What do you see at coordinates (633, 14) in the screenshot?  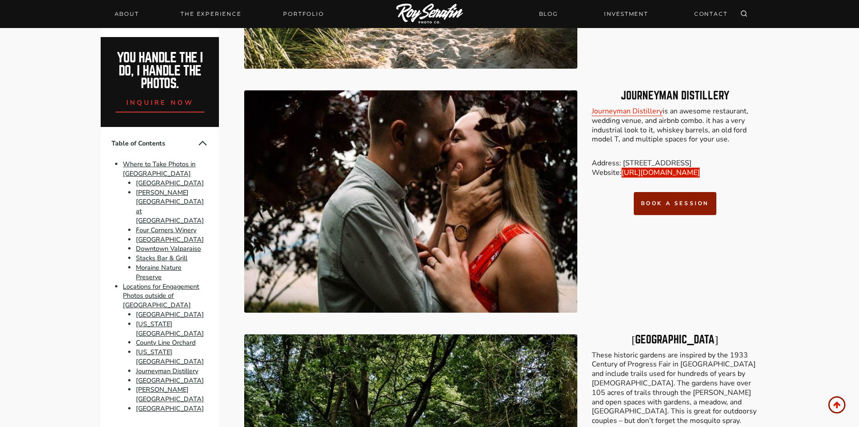 I see `nav: Secondary Navigation` at bounding box center [633, 14].